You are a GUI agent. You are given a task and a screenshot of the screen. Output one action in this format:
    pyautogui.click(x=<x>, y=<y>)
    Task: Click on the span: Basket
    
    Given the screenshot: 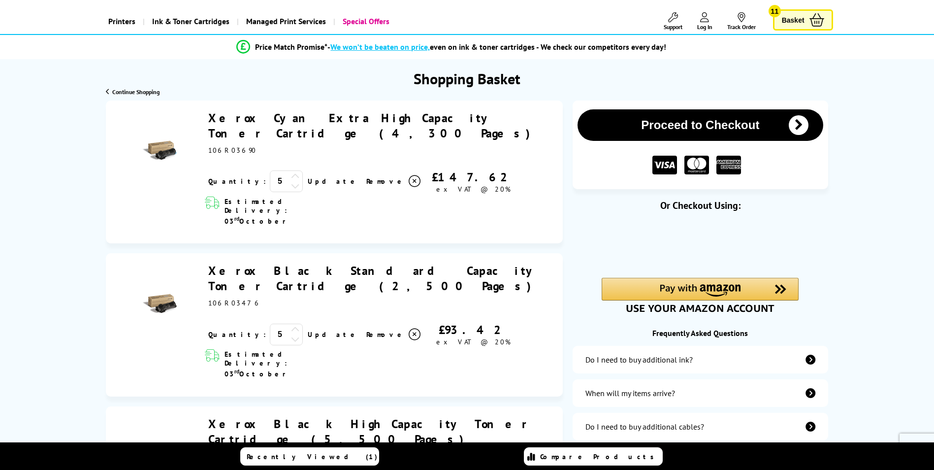 What is the action you would take?
    pyautogui.click(x=793, y=20)
    